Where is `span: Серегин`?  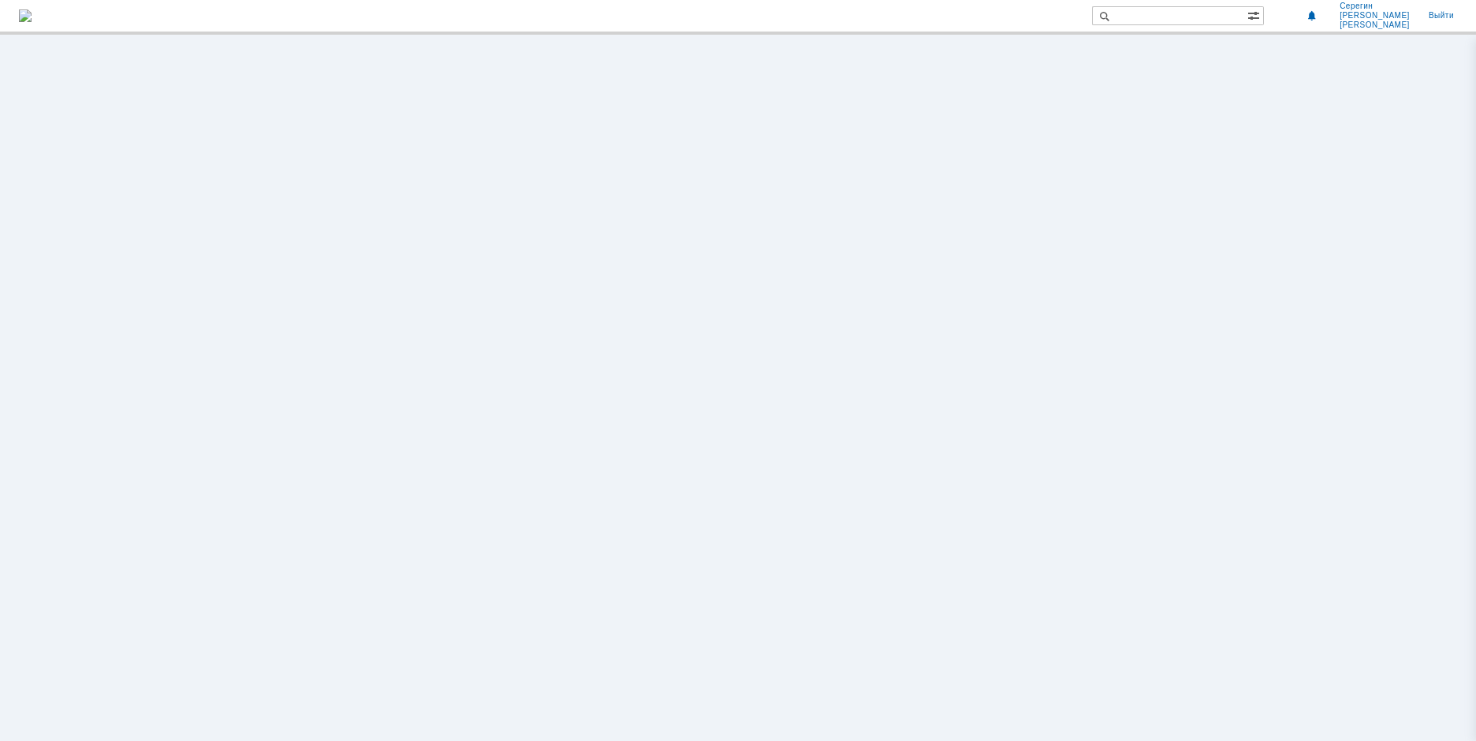
span: Серегин is located at coordinates (1374, 6).